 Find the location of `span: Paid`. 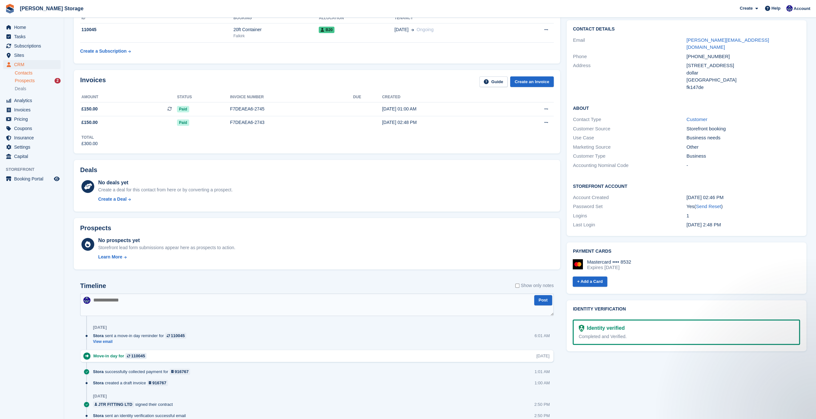

span: Paid is located at coordinates (183, 123).